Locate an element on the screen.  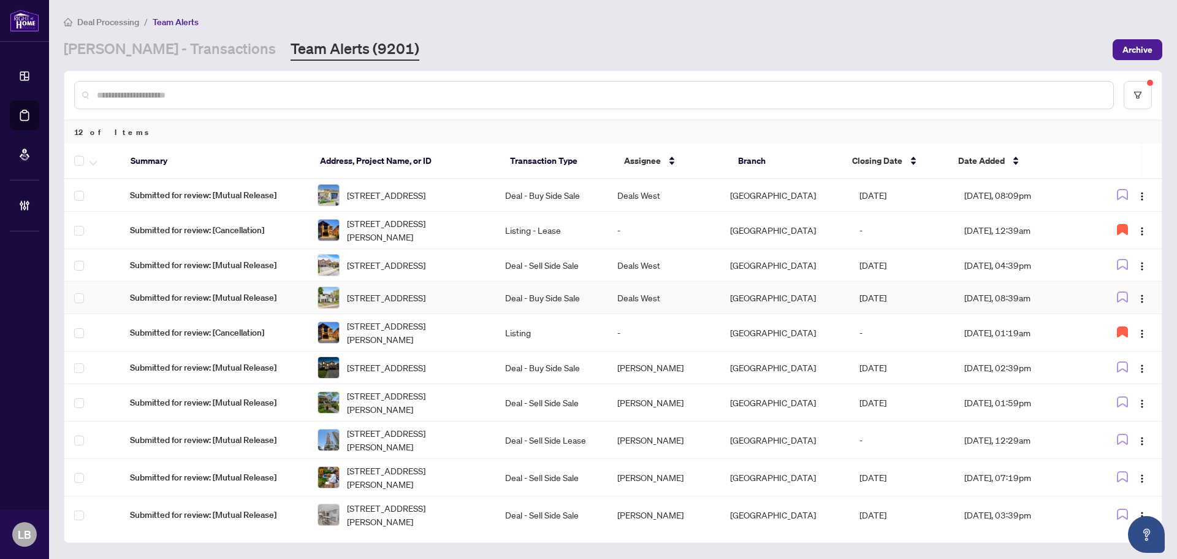
div: 12 of Items is located at coordinates (613, 132).